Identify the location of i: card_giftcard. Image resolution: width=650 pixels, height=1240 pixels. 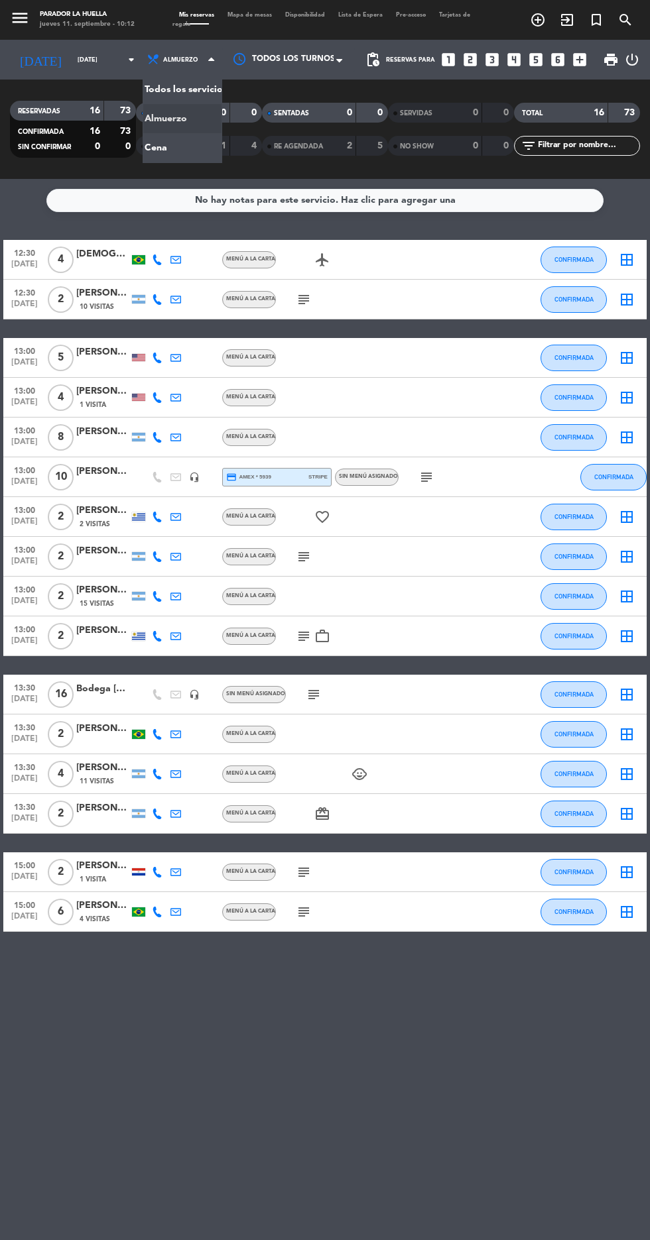
(322, 814).